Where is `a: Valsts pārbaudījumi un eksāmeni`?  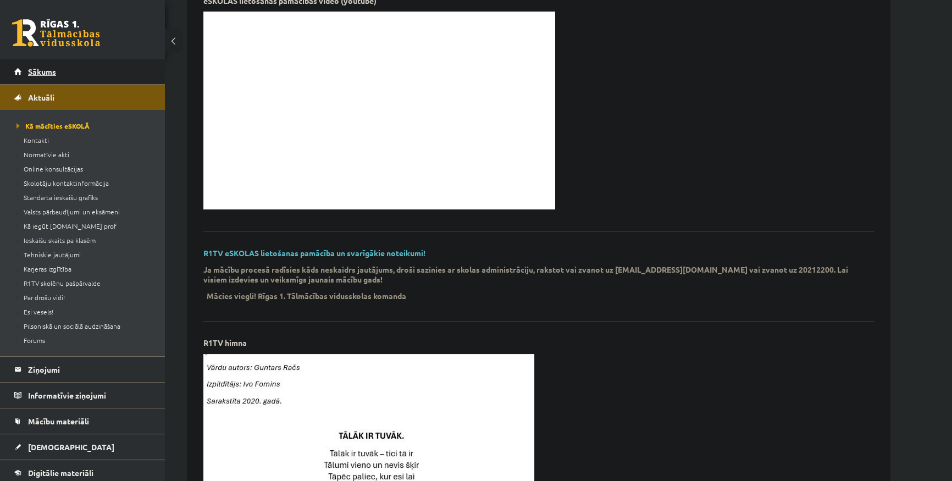 a: Valsts pārbaudījumi un eksāmeni is located at coordinates (85, 212).